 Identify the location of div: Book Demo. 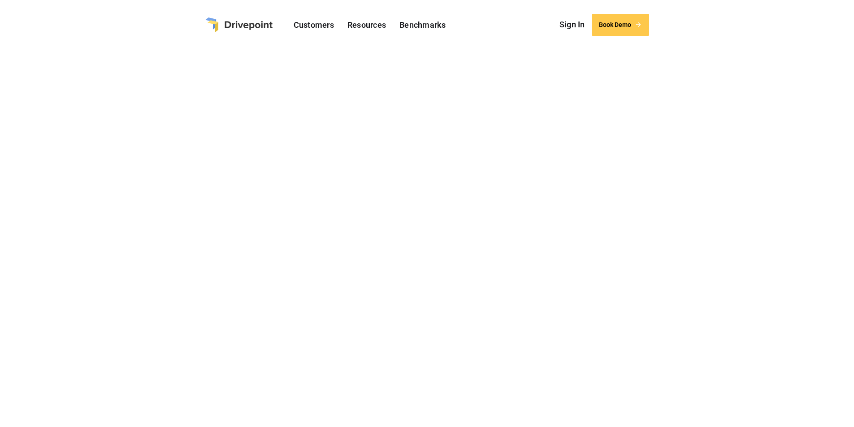
(615, 25).